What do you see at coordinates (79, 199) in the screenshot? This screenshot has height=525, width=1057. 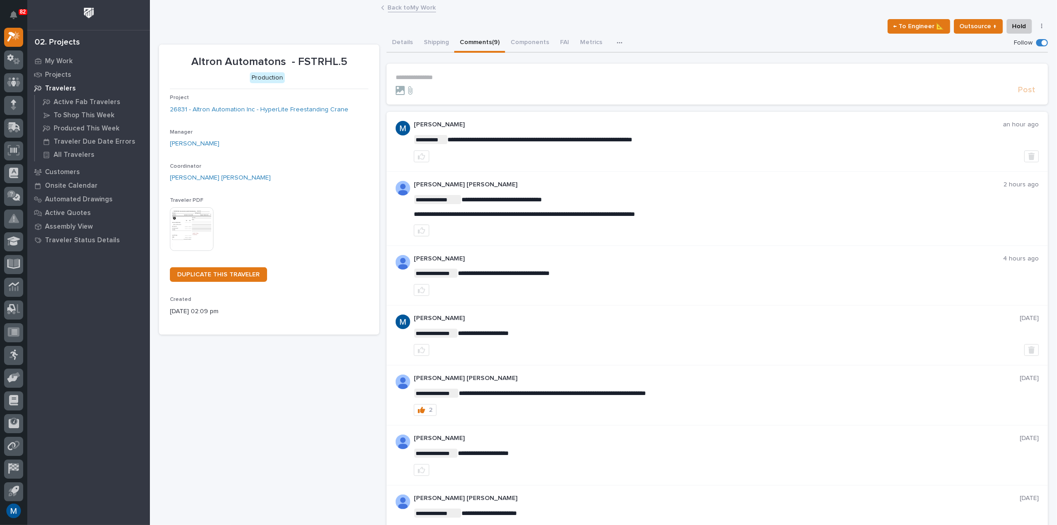 I see `p: Automated Drawings` at bounding box center [79, 199].